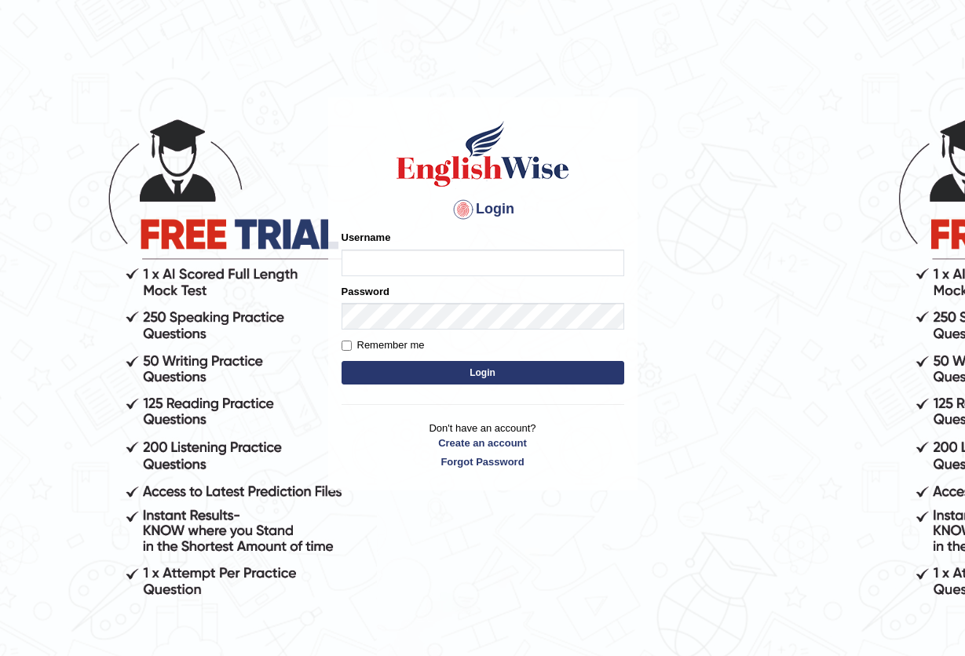  Describe the element at coordinates (383, 345) in the screenshot. I see `label: Remember me` at that location.